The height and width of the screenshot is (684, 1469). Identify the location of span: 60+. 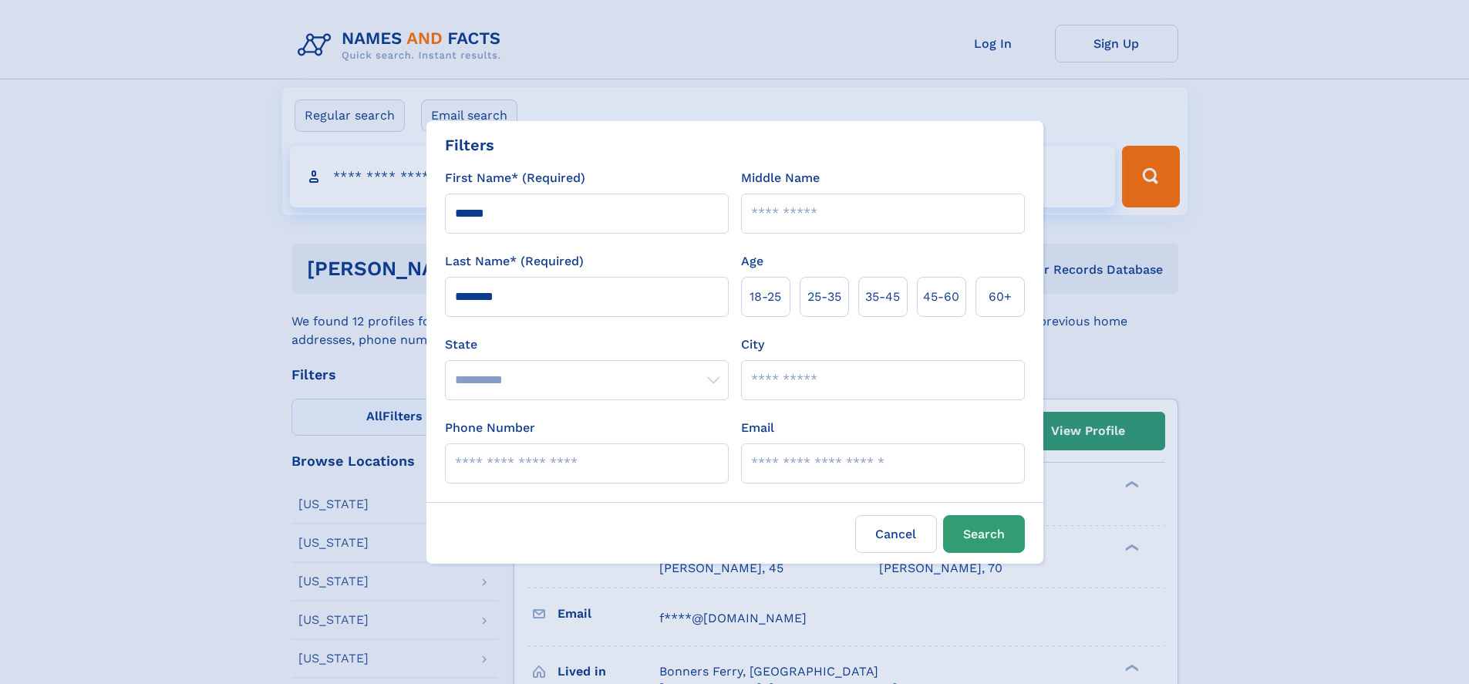
(1000, 297).